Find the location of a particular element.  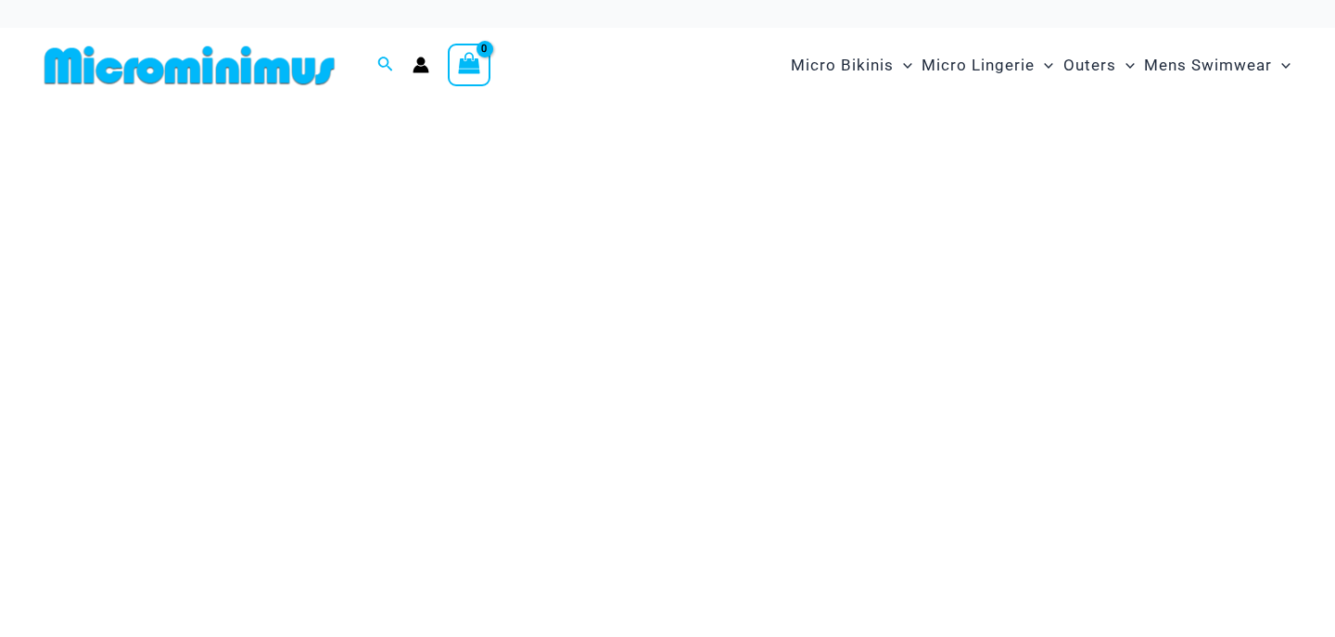

a: View Shopping Cart, empty is located at coordinates (469, 65).